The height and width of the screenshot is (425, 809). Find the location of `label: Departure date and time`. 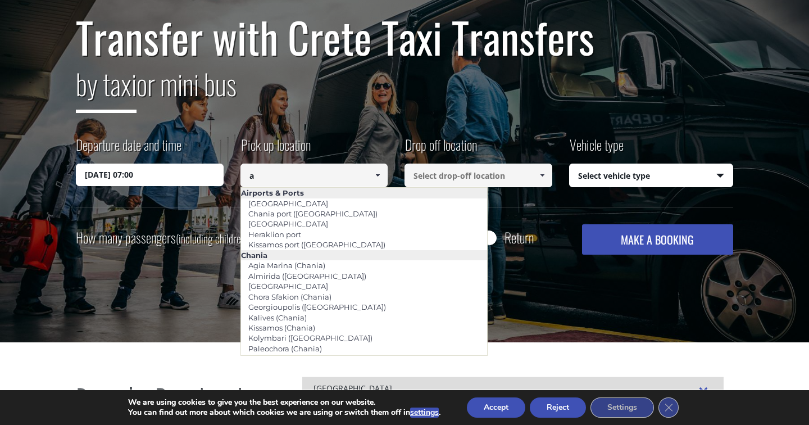

label: Departure date and time is located at coordinates (129, 149).